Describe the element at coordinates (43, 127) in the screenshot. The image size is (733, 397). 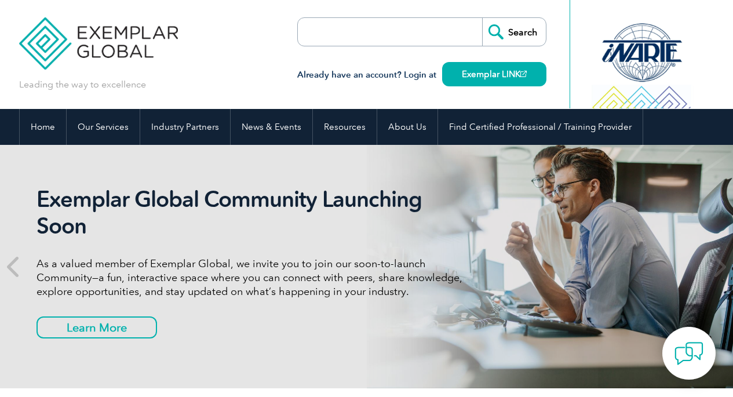
I see `a: Home` at that location.